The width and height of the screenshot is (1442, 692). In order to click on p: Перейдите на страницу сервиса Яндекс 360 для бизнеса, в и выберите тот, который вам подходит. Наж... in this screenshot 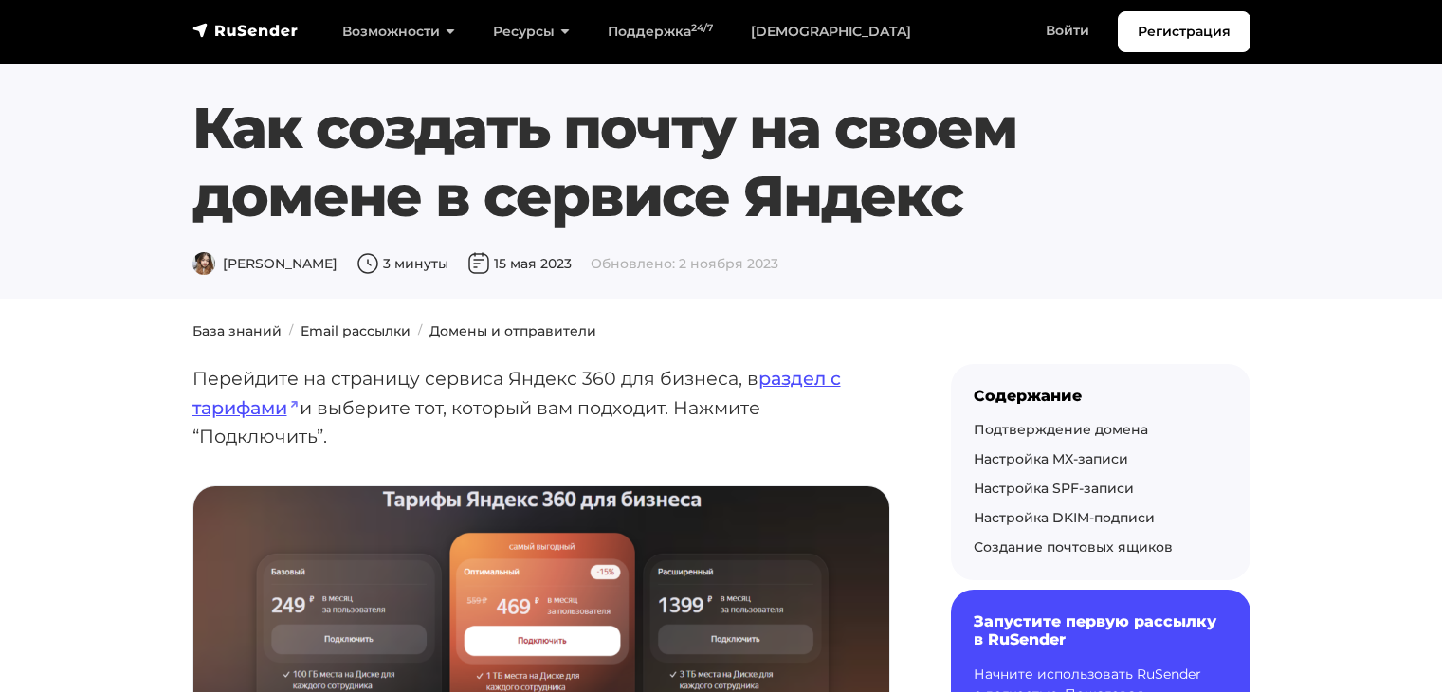, I will do `click(541, 408)`.